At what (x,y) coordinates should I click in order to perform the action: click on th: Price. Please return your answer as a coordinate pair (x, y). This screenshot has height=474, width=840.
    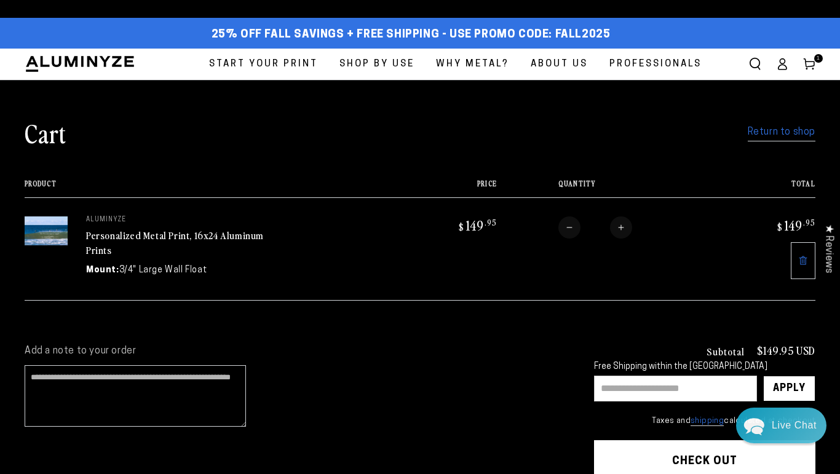
    Looking at the image, I should click on (449, 188).